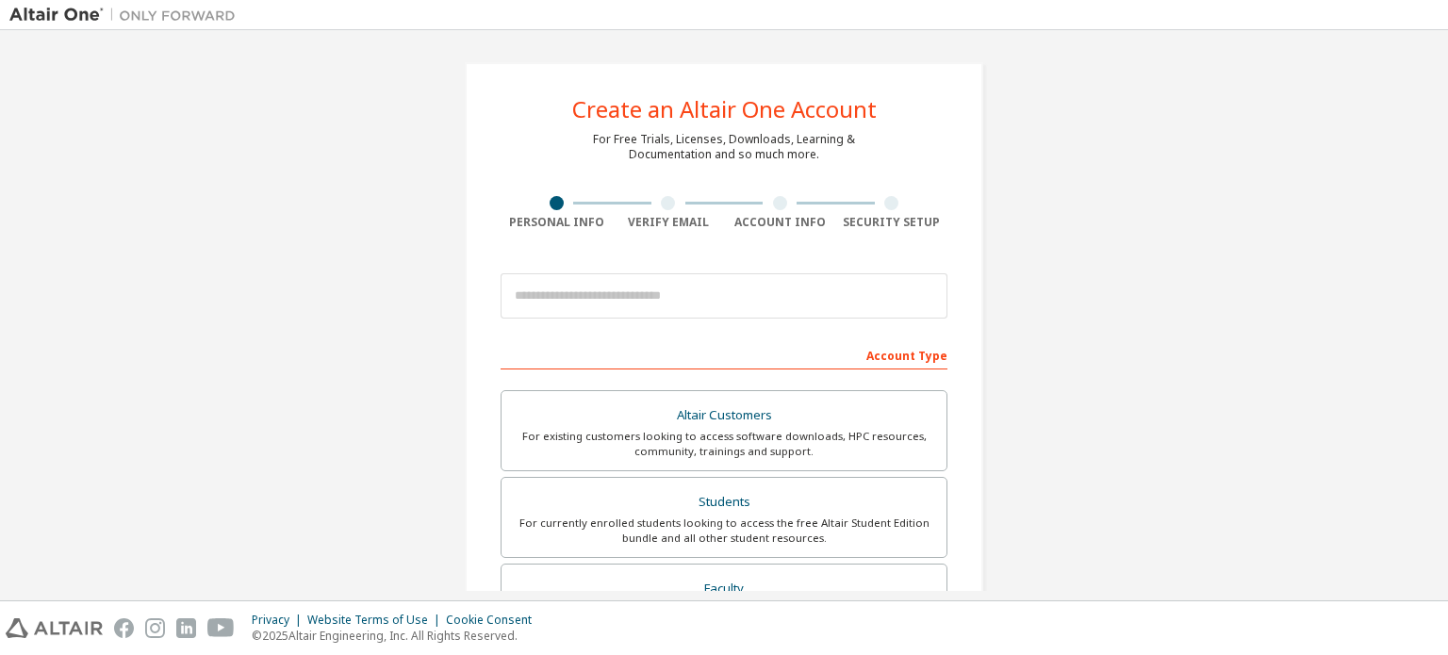 The height and width of the screenshot is (655, 1448). Describe the element at coordinates (54, 628) in the screenshot. I see `img: altair_logo.svg` at that location.